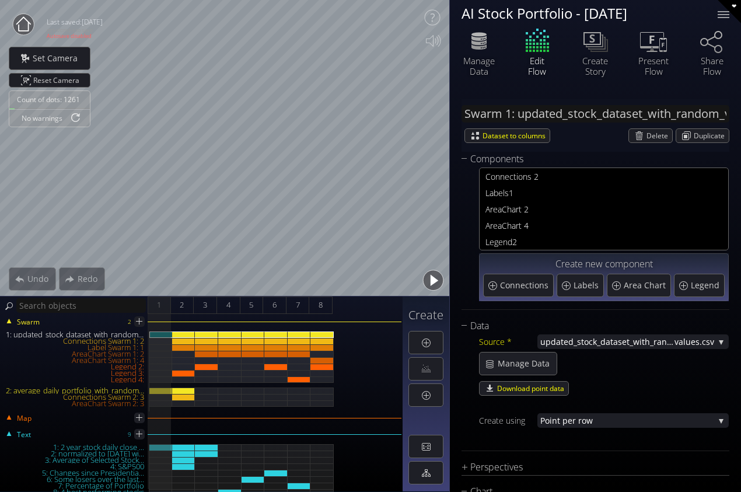 The height and width of the screenshot is (492, 741). What do you see at coordinates (588, 159) in the screenshot?
I see `div: Components` at bounding box center [588, 159].